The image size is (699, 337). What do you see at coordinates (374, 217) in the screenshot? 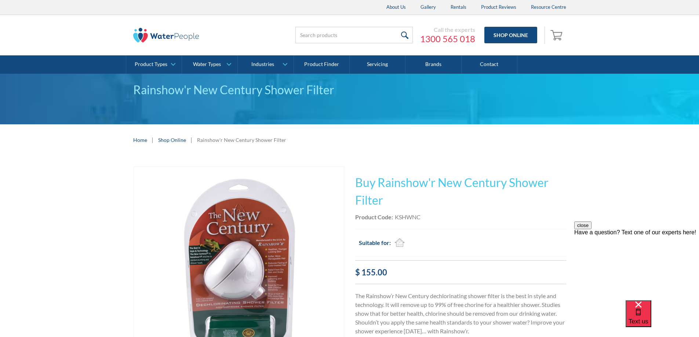
I see `strong: Product Code:` at bounding box center [374, 217].